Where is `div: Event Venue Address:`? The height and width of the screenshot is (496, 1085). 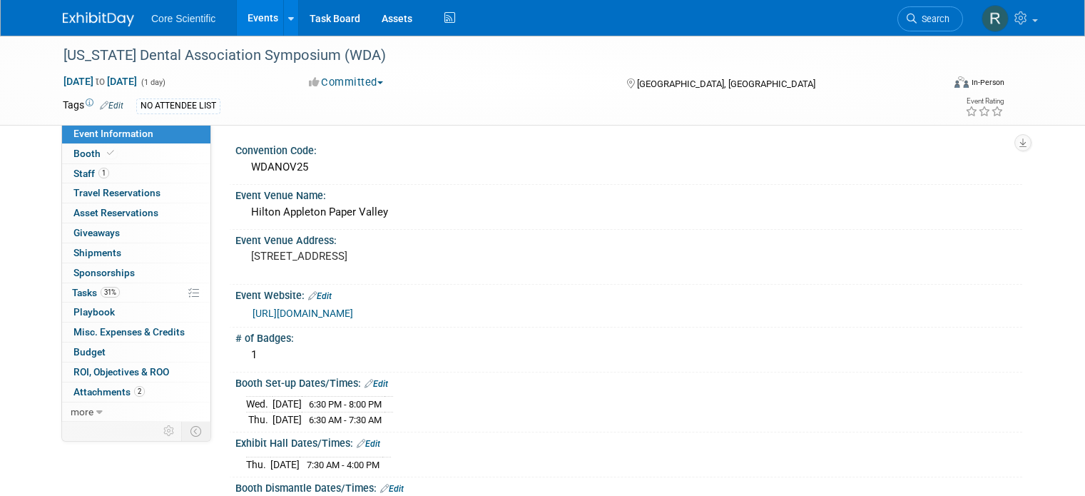 div: Event Venue Address: is located at coordinates (629, 238).